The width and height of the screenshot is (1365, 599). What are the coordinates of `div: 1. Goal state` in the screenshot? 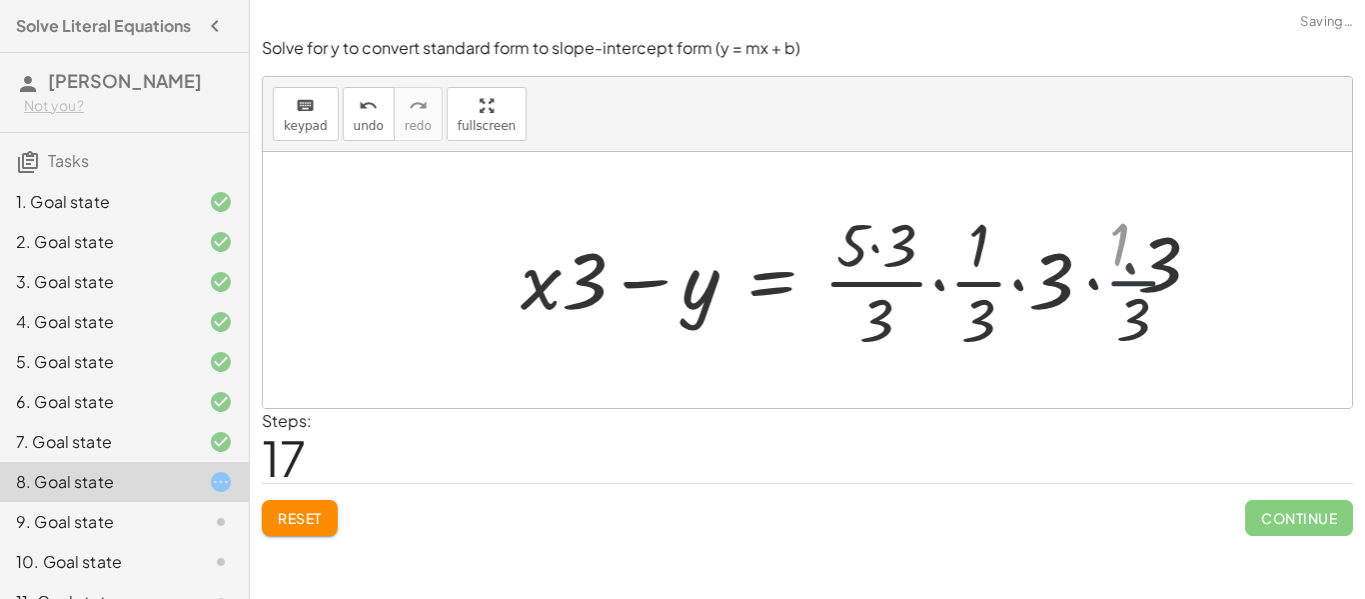 It's located at (96, 202).